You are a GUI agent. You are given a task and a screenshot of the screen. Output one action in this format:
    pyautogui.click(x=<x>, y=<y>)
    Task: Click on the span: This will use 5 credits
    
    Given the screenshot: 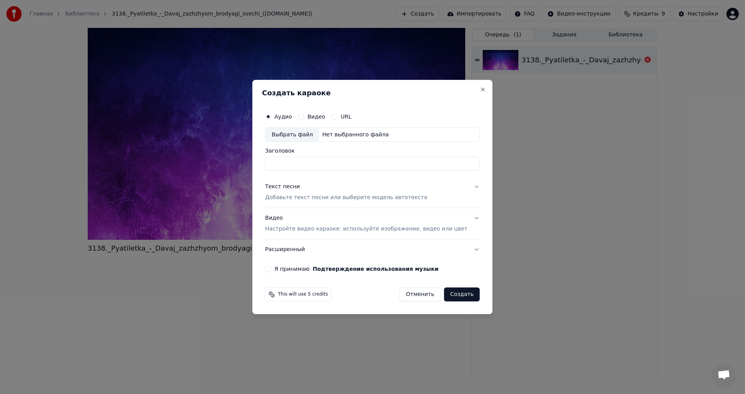 What is the action you would take?
    pyautogui.click(x=303, y=295)
    